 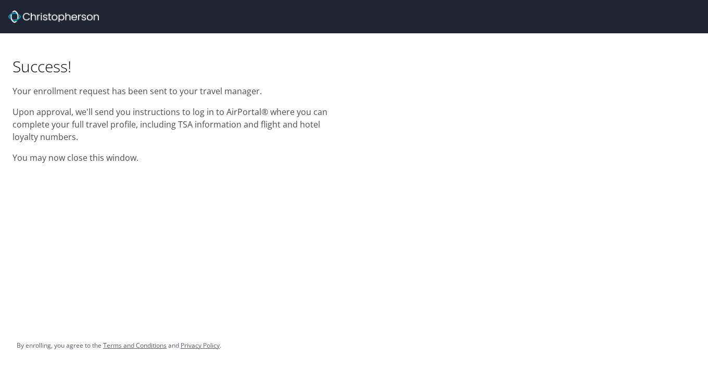 I want to click on p: You may now close this window., so click(x=177, y=158).